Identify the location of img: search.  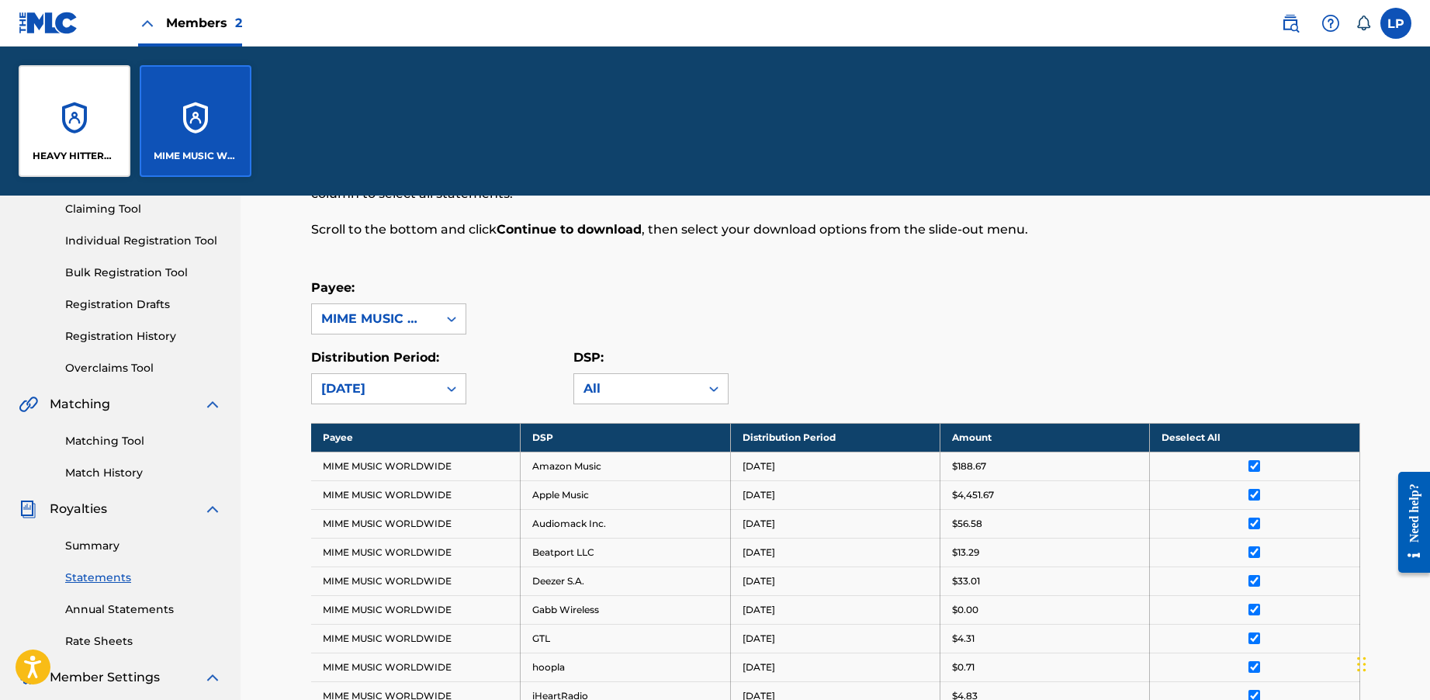
(1290, 23).